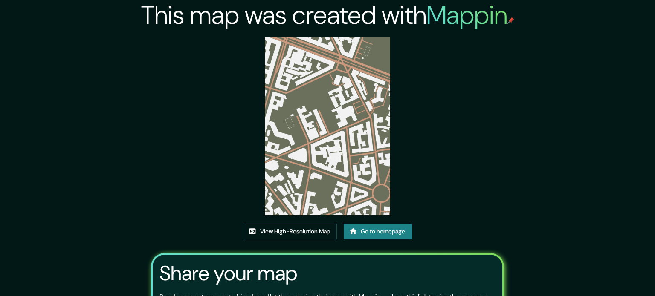  I want to click on h3: Share your map, so click(228, 274).